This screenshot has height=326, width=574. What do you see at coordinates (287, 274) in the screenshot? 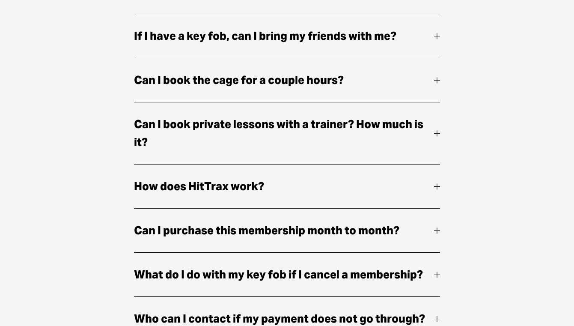
I see `button: What do I do with my key fob if I cancel a membership?` at bounding box center [287, 274].